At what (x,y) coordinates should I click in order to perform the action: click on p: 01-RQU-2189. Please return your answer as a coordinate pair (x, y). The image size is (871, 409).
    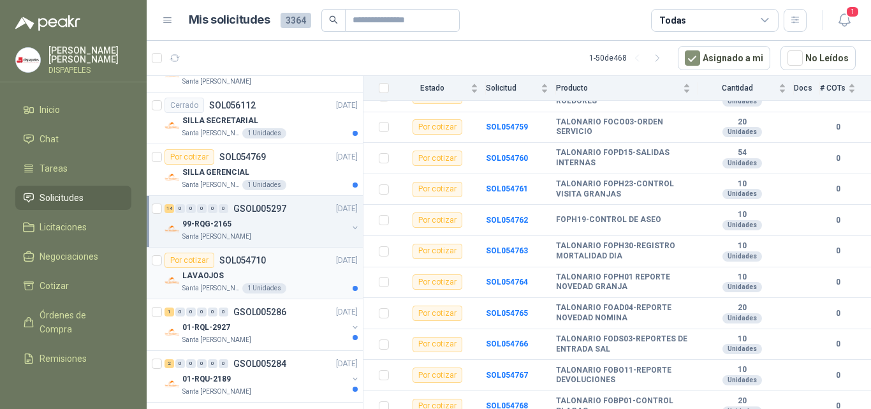
    Looking at the image, I should click on (207, 379).